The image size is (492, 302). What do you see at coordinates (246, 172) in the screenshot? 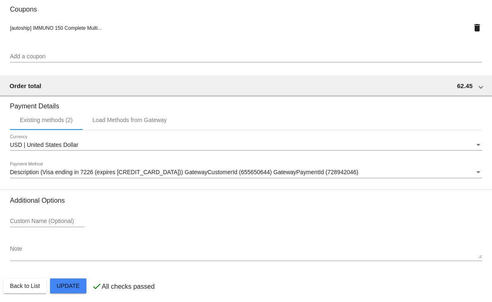
I see `mat-select: Payment Method` at bounding box center [246, 172].